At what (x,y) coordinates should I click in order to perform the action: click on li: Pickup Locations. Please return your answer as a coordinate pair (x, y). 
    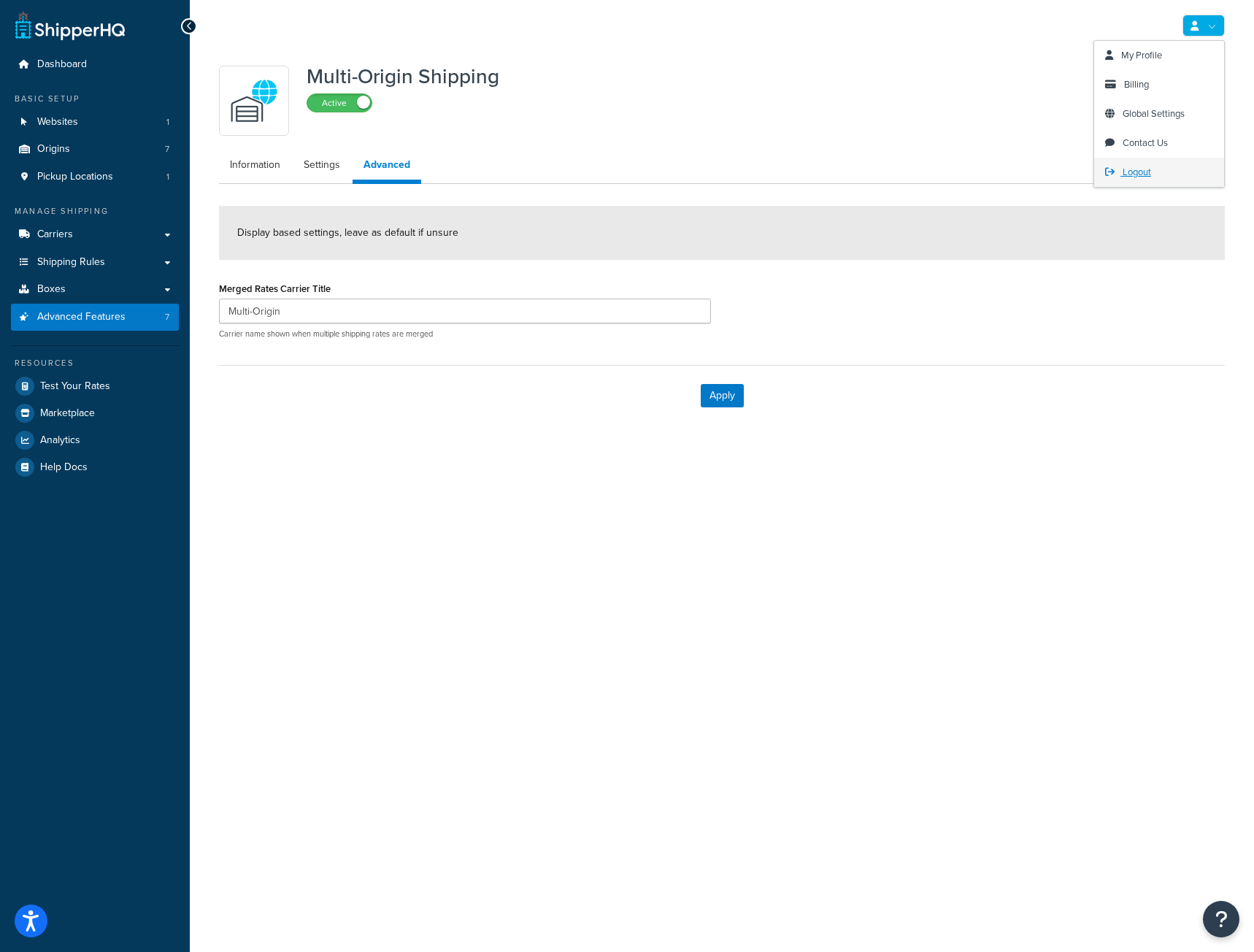
    Looking at the image, I should click on (95, 177).